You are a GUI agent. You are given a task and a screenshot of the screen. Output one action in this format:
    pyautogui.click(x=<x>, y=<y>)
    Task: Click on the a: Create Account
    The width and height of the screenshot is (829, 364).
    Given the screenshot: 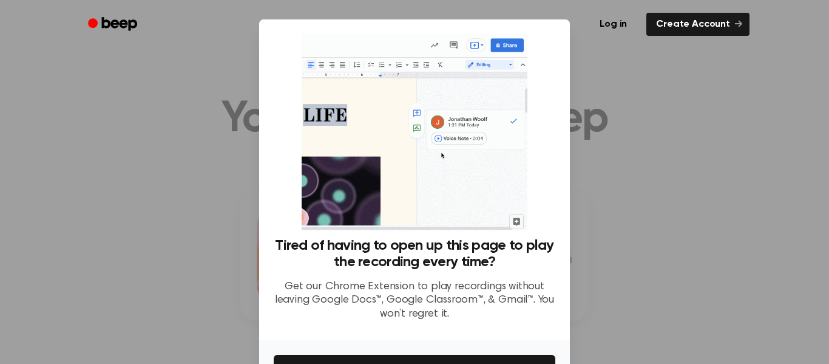 What is the action you would take?
    pyautogui.click(x=698, y=24)
    